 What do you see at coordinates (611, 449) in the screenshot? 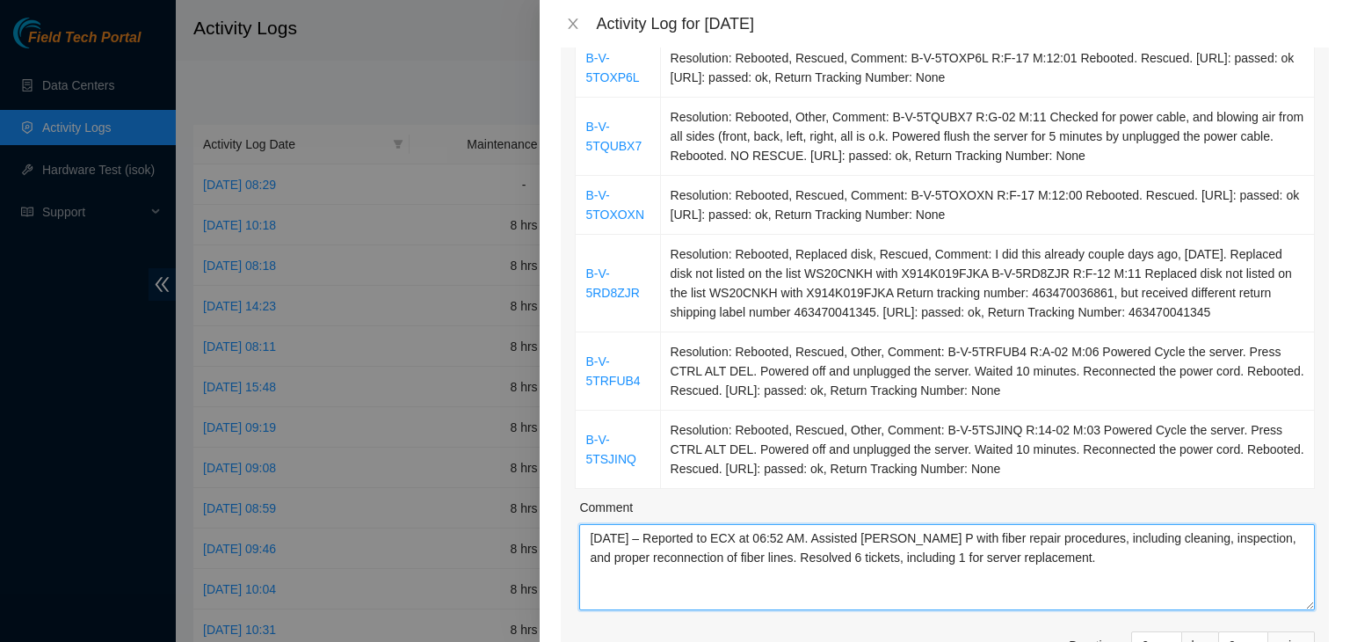
I see `a: B-V-5TSJINQ` at bounding box center [611, 449].